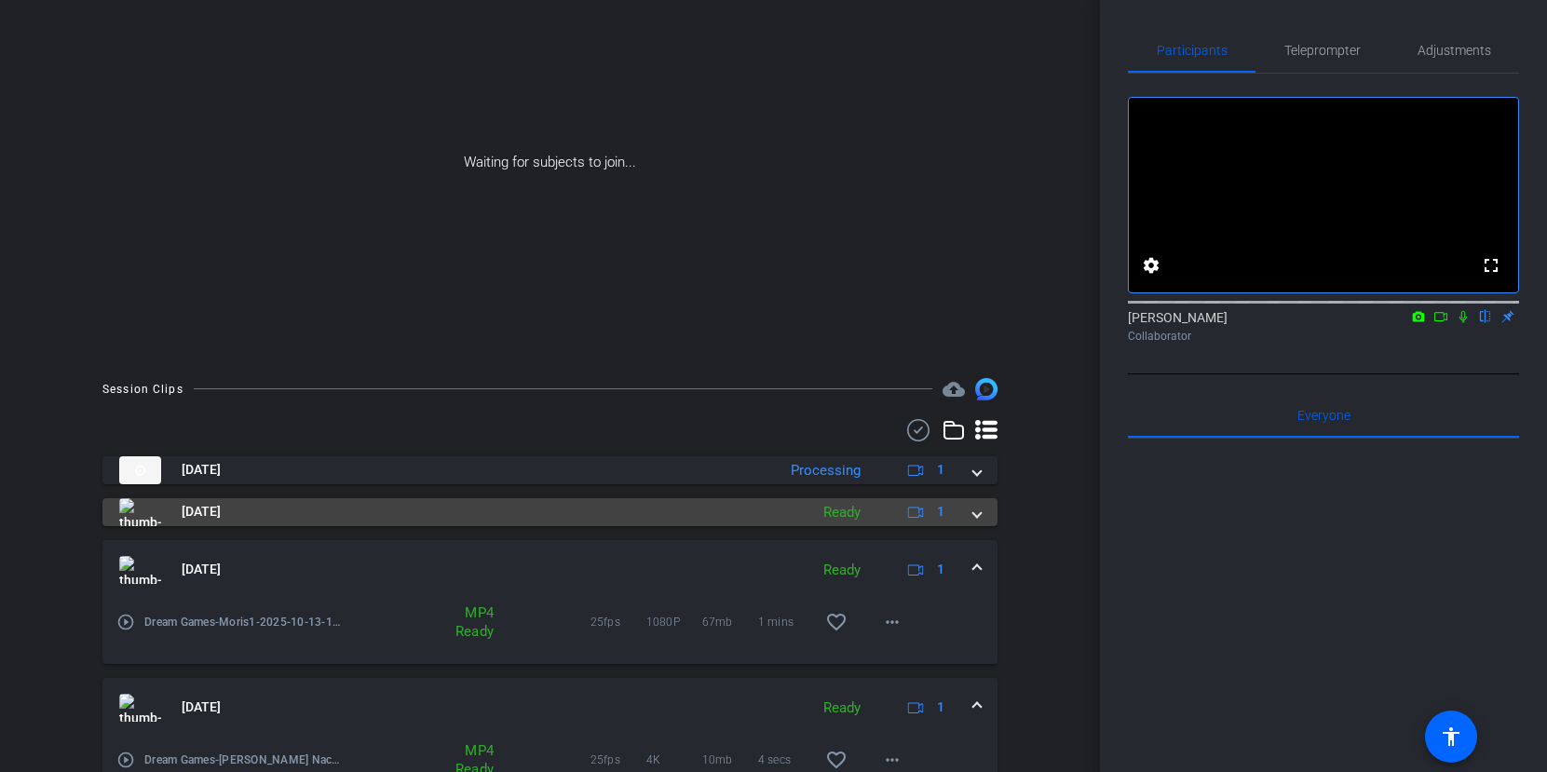  What do you see at coordinates (1192, 50) in the screenshot?
I see `span: Participants` at bounding box center [1192, 50].